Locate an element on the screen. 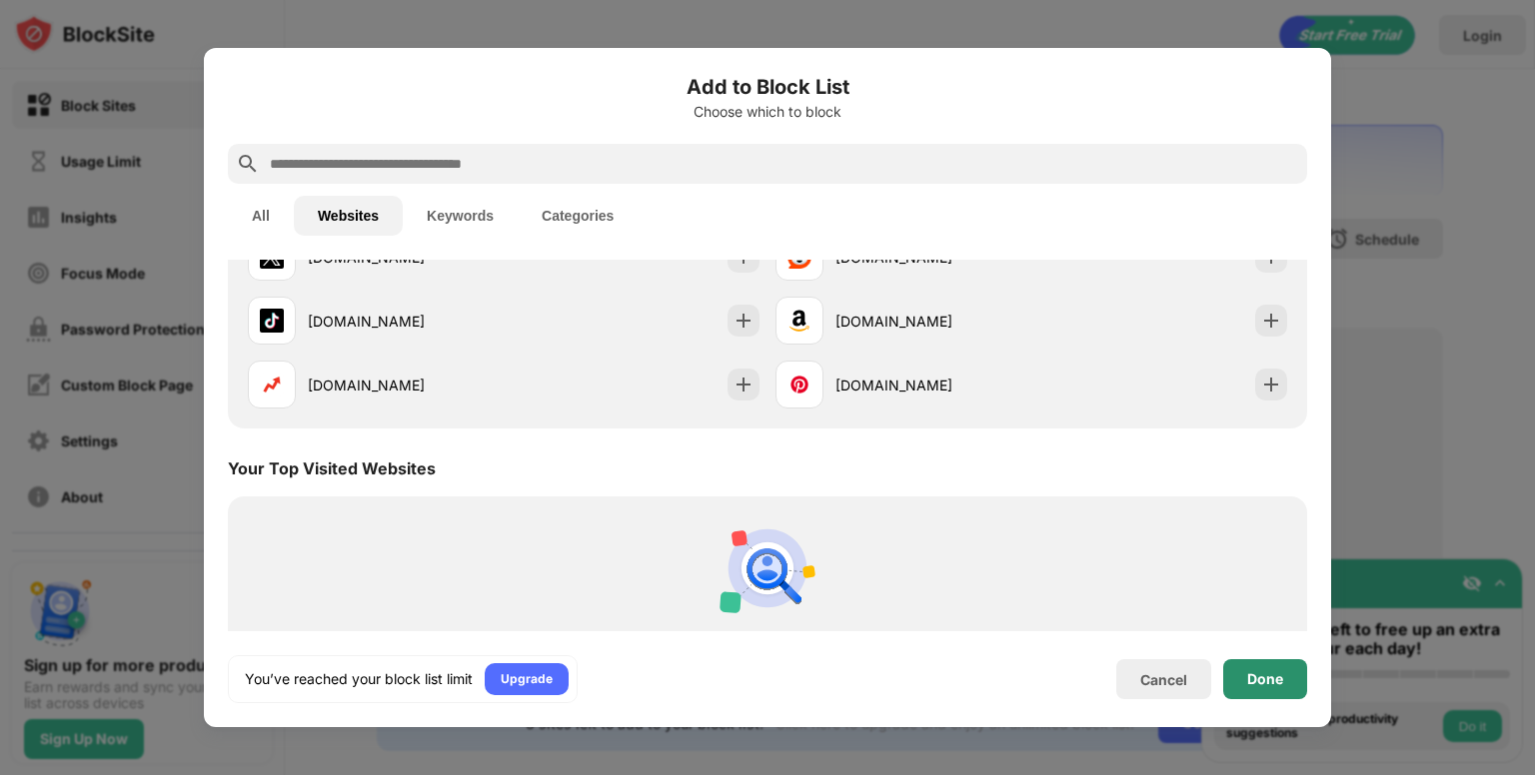  button: Categories is located at coordinates (577, 216).